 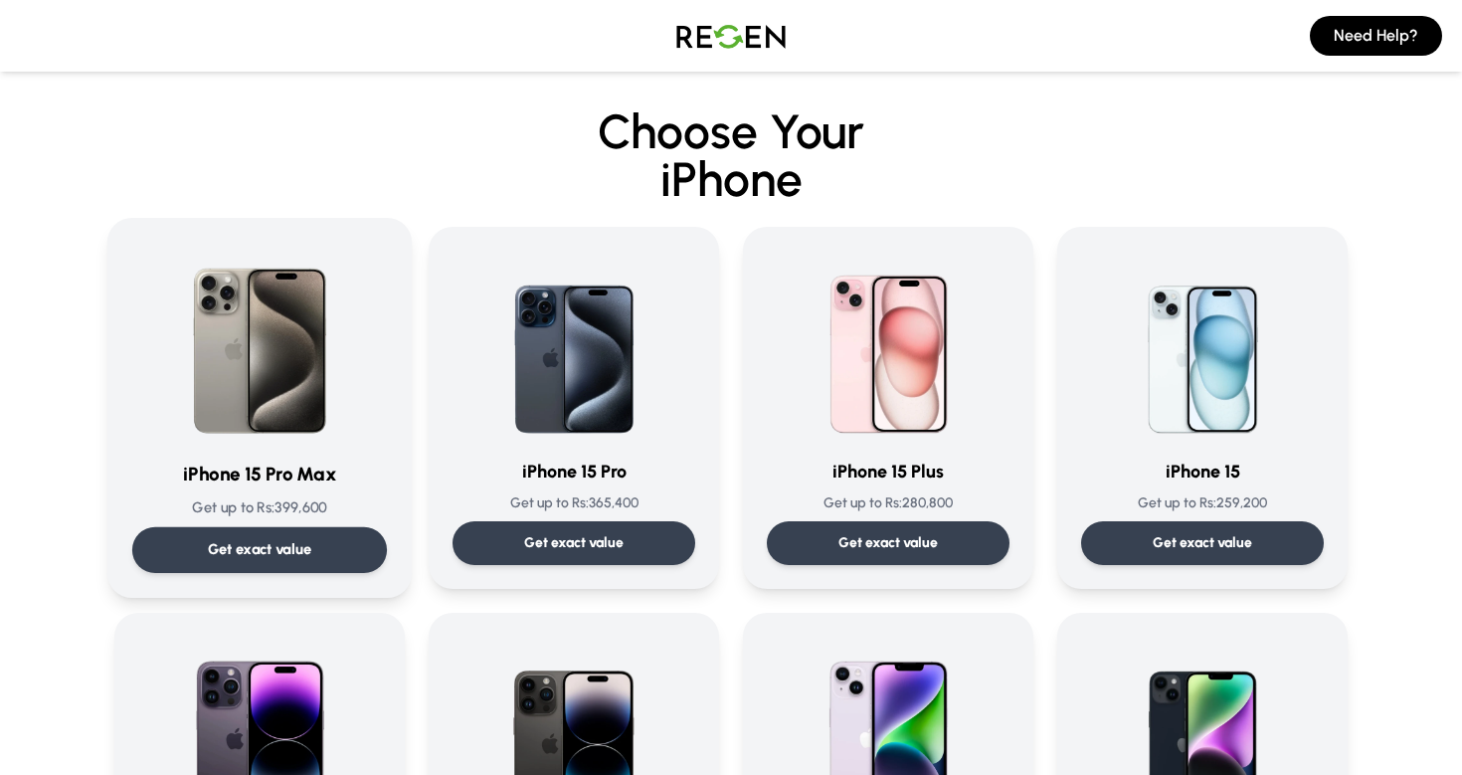 I want to click on h3: iPhone 15 Plus, so click(x=888, y=472).